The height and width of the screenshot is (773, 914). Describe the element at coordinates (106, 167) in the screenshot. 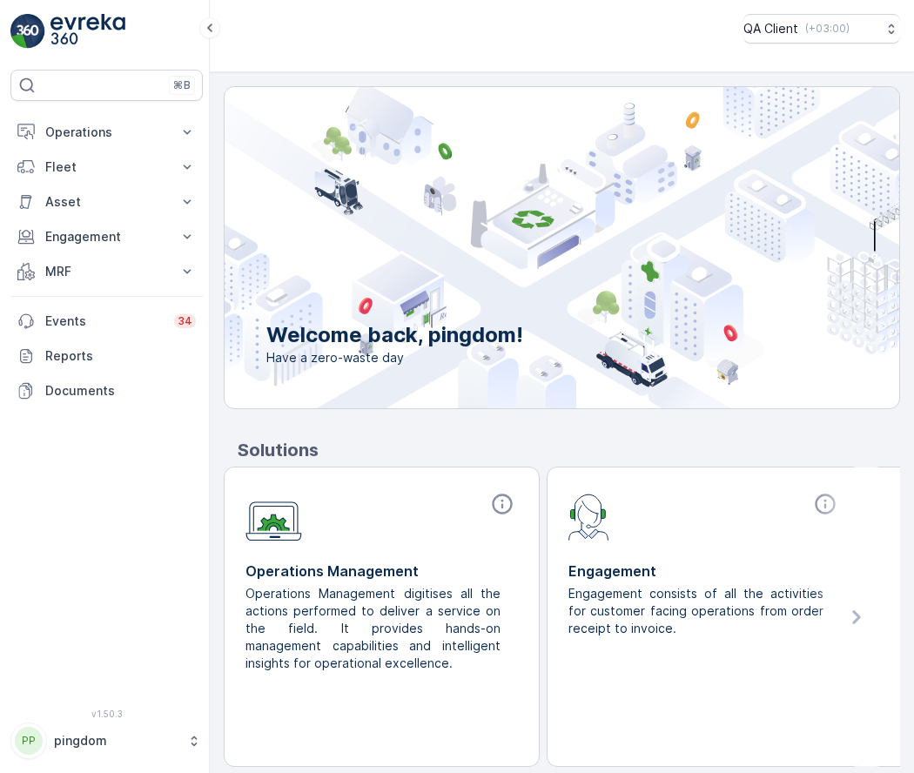

I see `p: Fleet` at that location.